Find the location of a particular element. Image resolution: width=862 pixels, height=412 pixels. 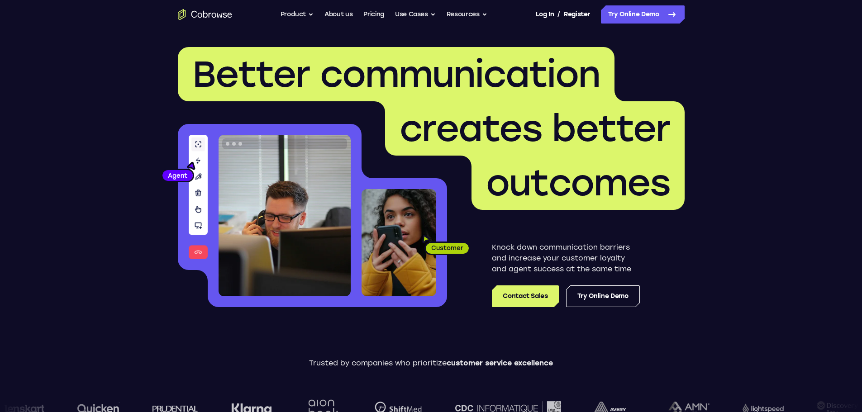

a: About us is located at coordinates (339, 14).